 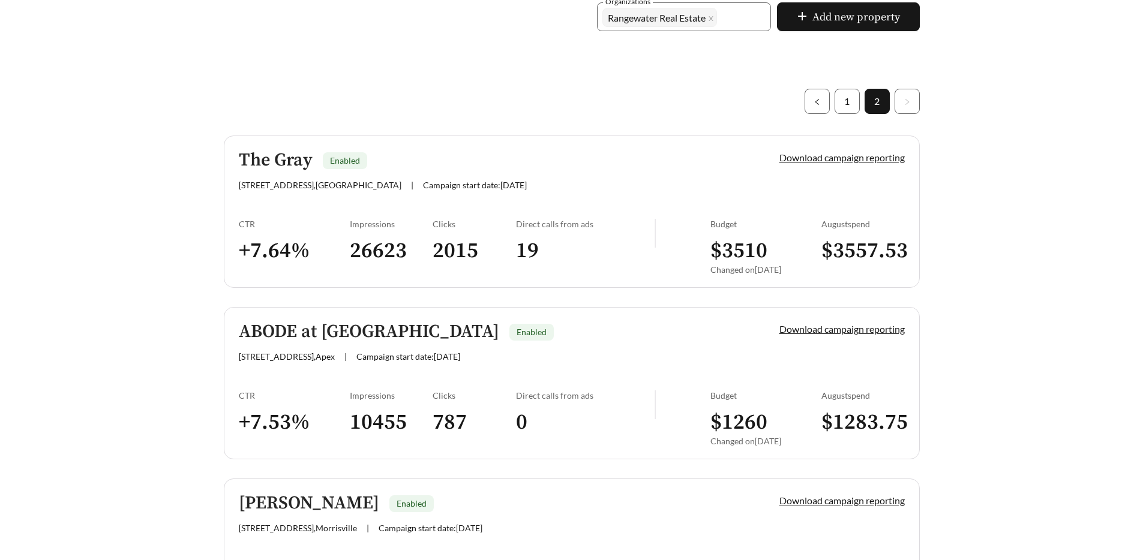 What do you see at coordinates (585, 422) in the screenshot?
I see `h3: 0` at bounding box center [585, 422].